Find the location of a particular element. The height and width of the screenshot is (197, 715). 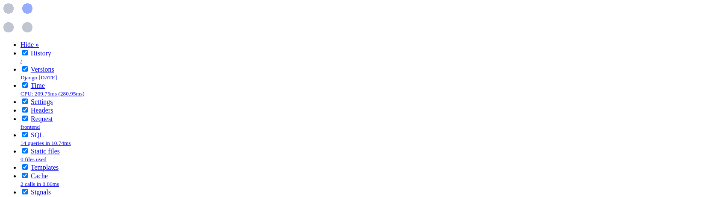

a: Templates is located at coordinates (45, 167).